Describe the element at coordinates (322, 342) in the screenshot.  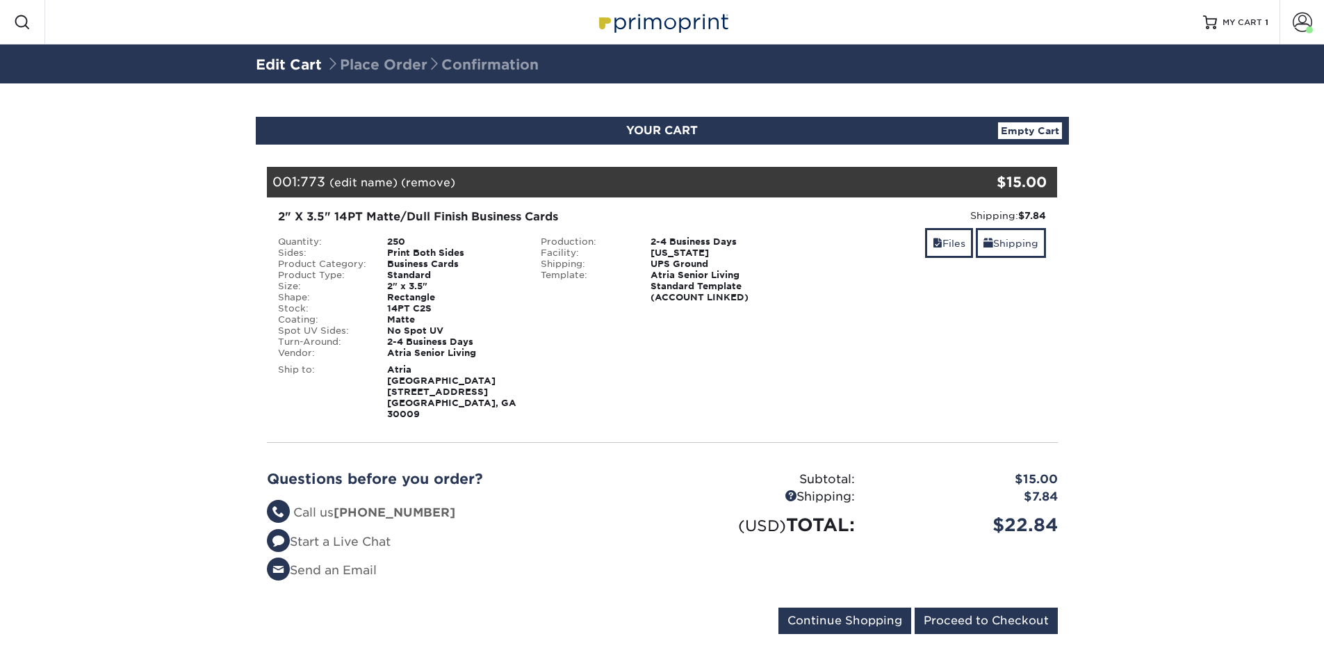
I see `div: Turn-Around:` at that location.